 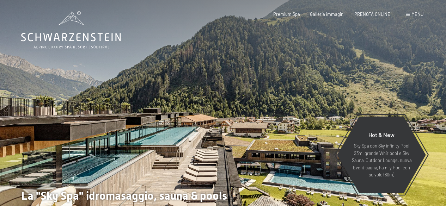 I want to click on span: Menu, so click(x=418, y=14).